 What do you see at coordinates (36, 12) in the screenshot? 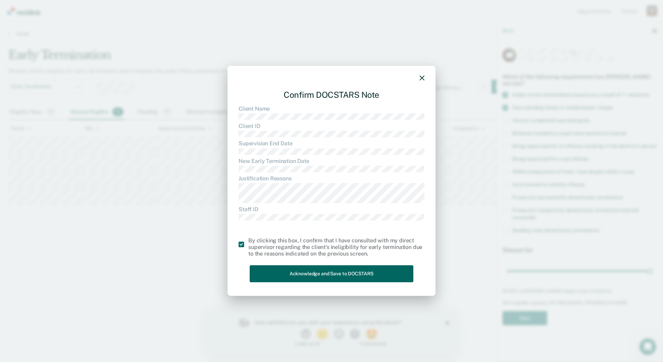
I see `img: Profile image for Kim` at bounding box center [36, 12].